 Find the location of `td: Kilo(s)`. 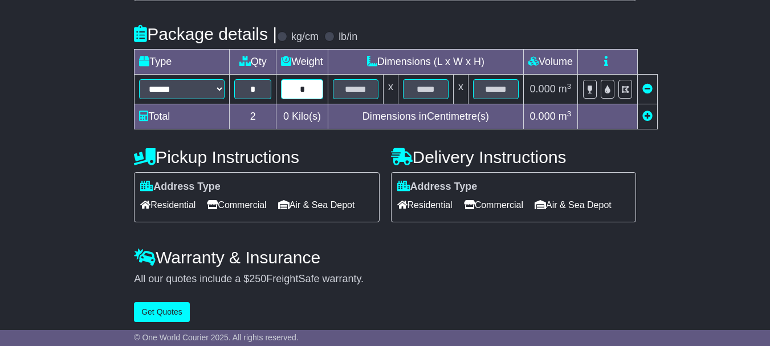

td: Kilo(s) is located at coordinates (302, 117).